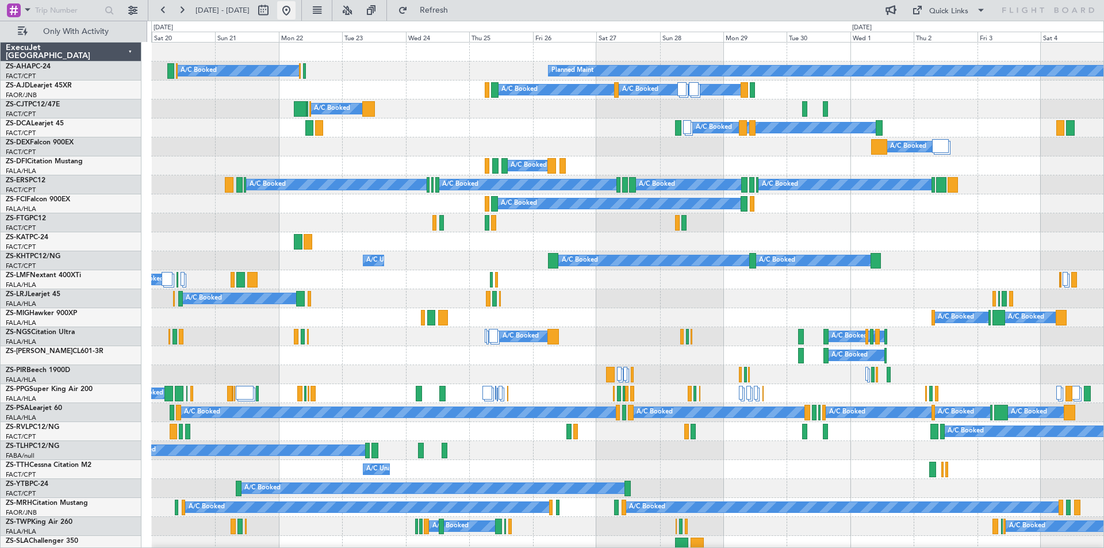 The image size is (1104, 548). Describe the element at coordinates (17, 237) in the screenshot. I see `span: ZS-KAT` at that location.